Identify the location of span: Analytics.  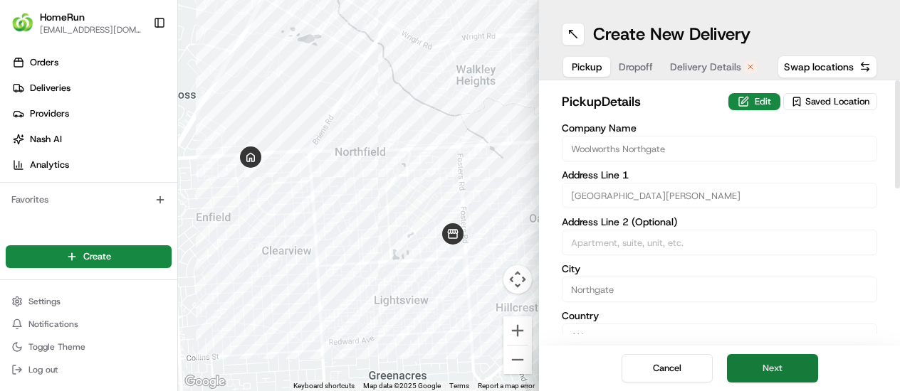
(49, 165).